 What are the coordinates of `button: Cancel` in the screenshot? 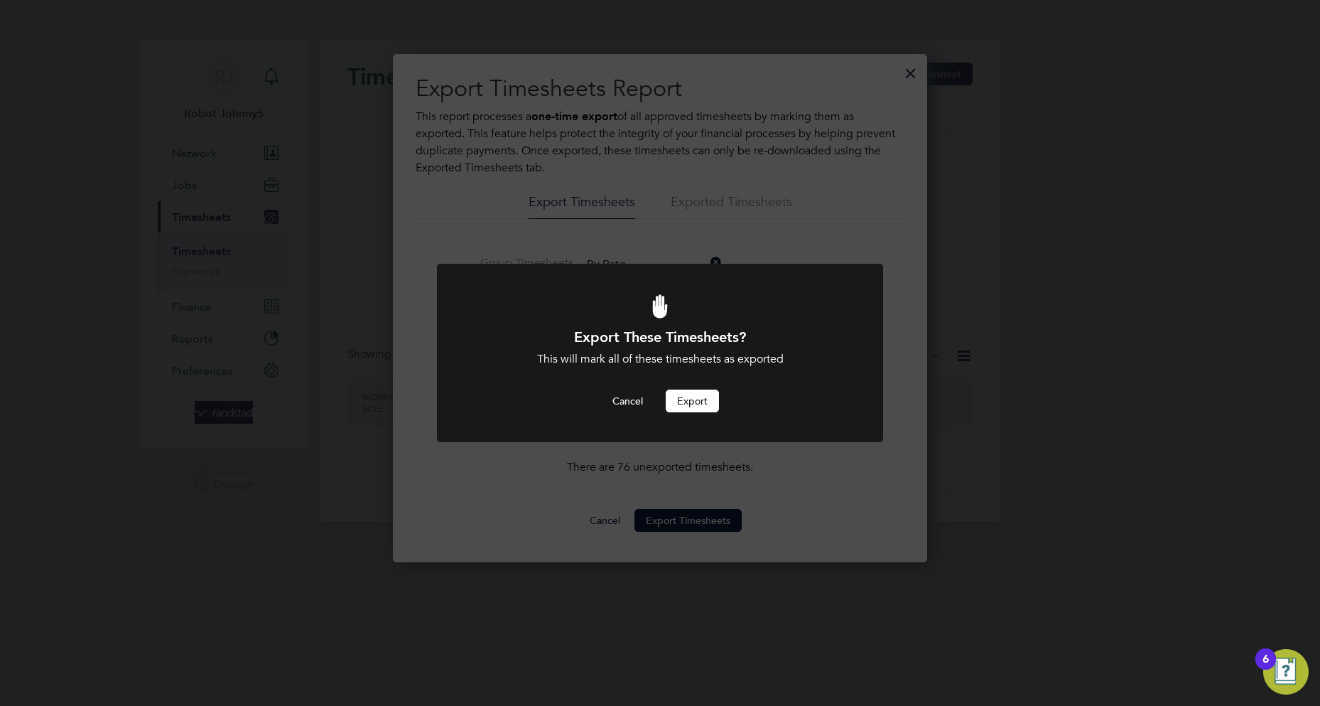 It's located at (627, 401).